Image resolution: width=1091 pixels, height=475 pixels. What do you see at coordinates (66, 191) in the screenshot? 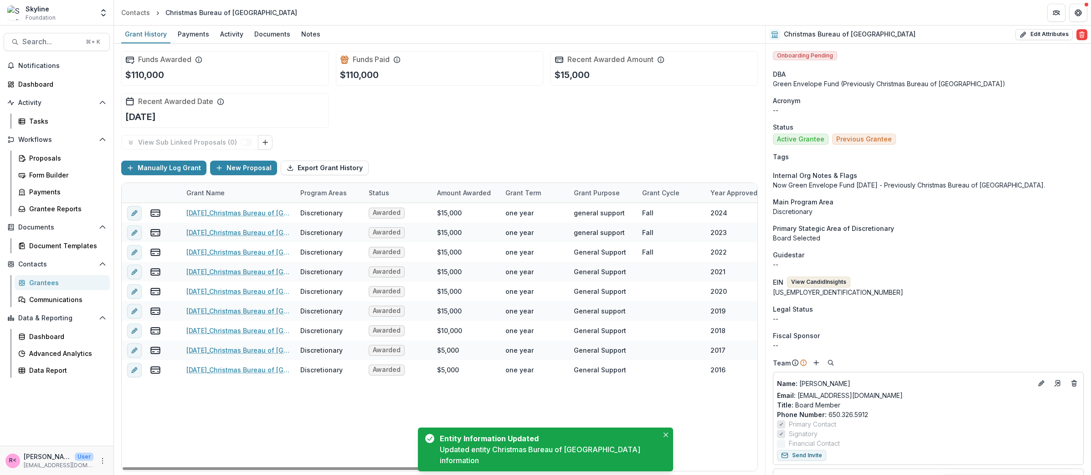
I see `div: Payments` at bounding box center [66, 191].